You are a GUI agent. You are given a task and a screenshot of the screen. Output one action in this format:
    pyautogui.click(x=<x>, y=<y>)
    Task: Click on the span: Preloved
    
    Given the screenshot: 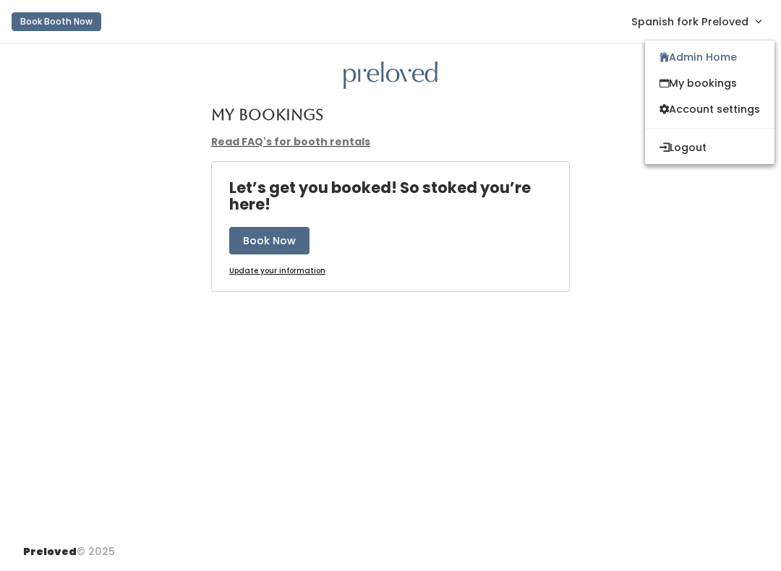 What is the action you would take?
    pyautogui.click(x=50, y=552)
    